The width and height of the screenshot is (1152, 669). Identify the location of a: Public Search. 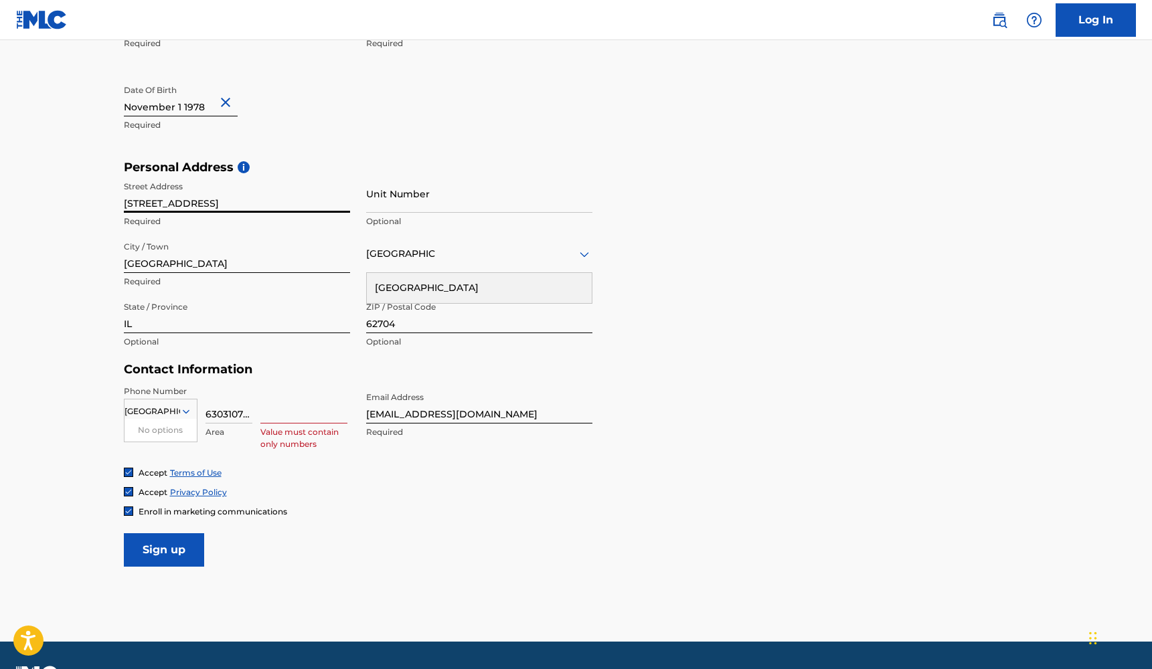
(999, 20).